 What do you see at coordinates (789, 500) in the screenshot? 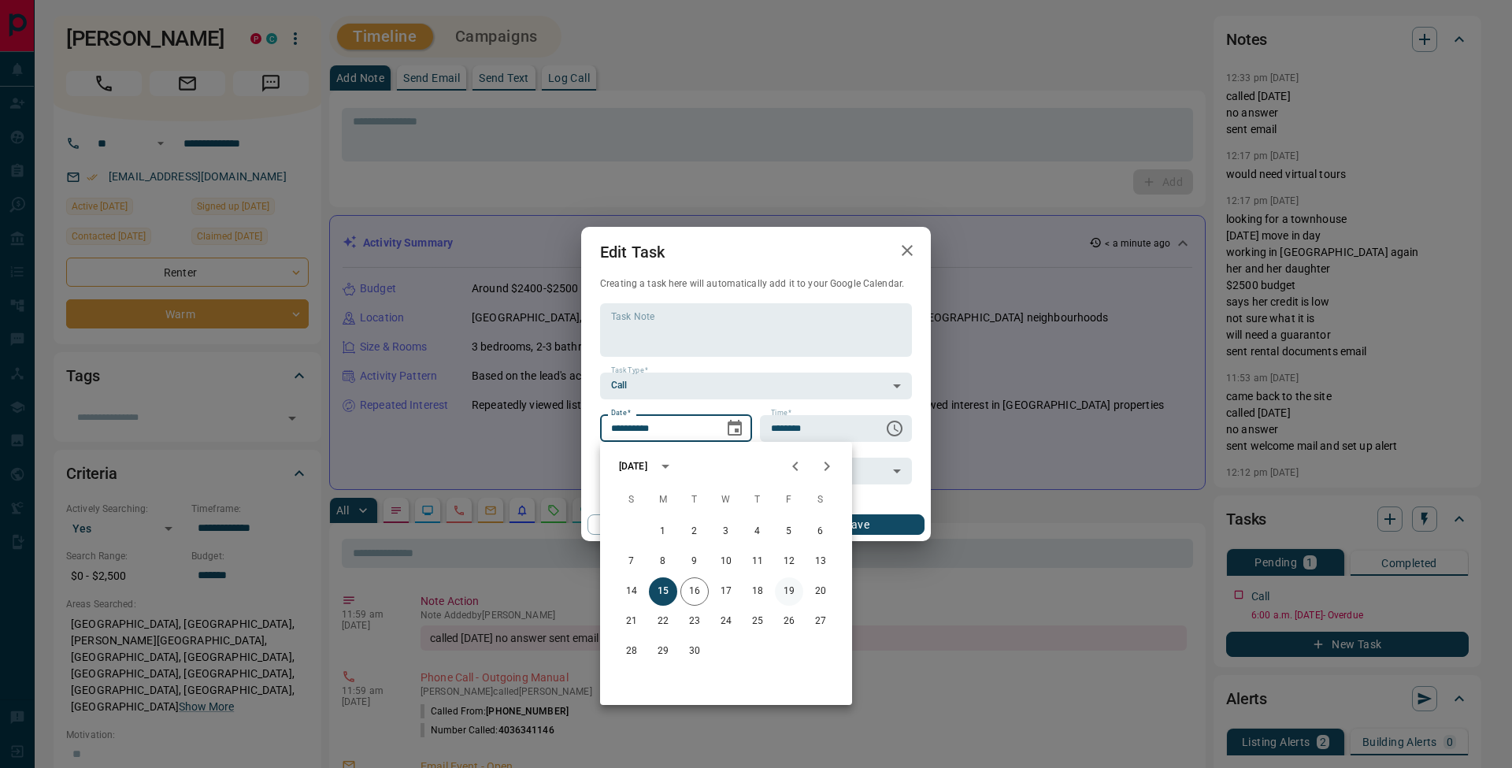
I see `span: Friday` at bounding box center [789, 500].